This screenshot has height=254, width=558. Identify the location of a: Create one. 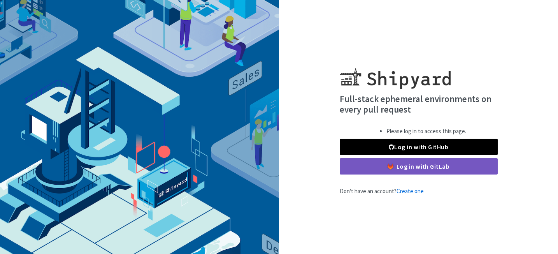
(410, 191).